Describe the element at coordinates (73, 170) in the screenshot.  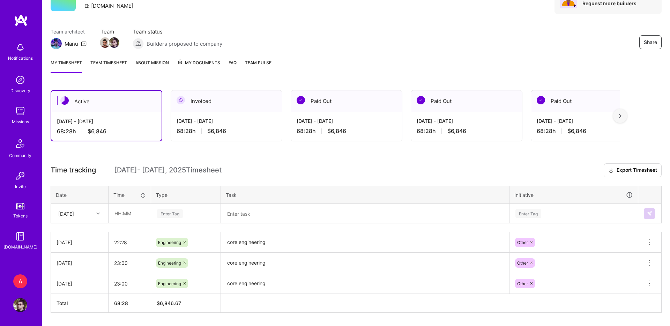
I see `span: Time tracking` at that location.